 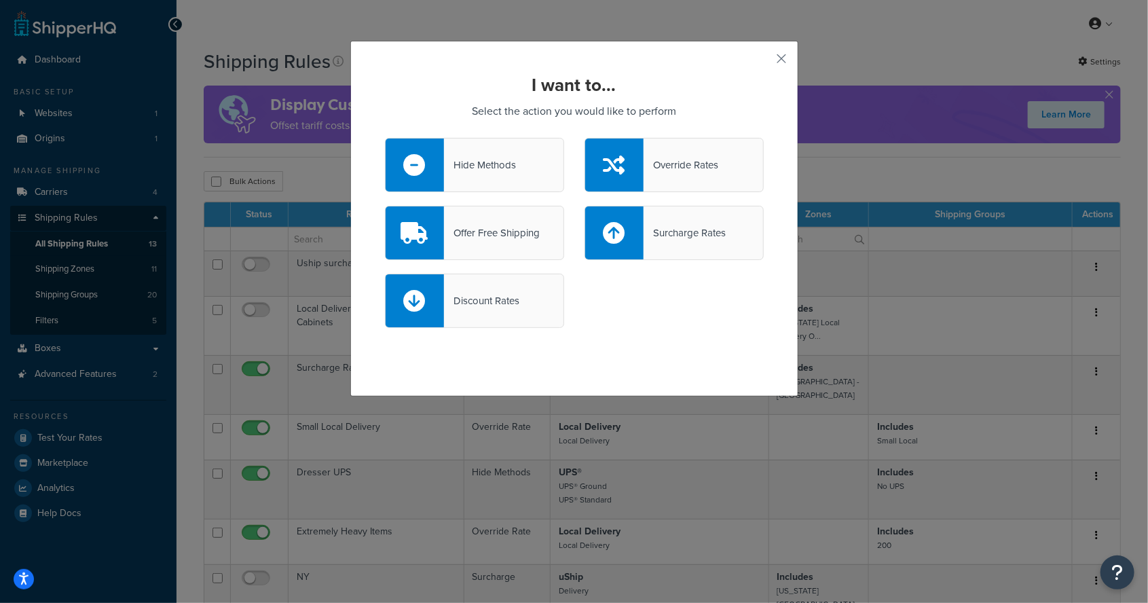 I want to click on div: Discount Rates, so click(x=481, y=301).